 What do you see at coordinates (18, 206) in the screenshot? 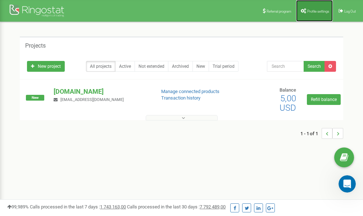
I see `span: 99,989%` at bounding box center [18, 206].